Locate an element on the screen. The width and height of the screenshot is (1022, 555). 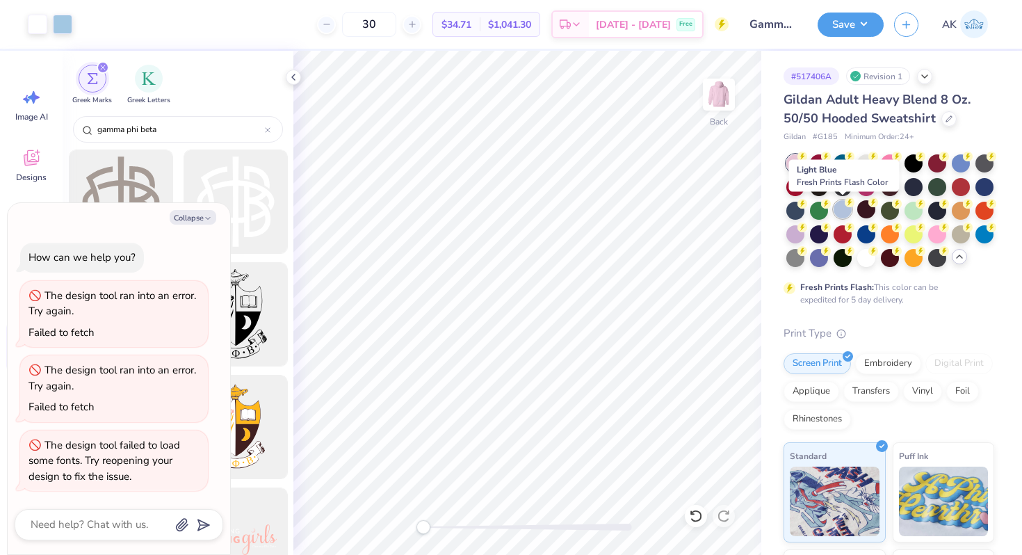
div: Print Type is located at coordinates (889, 333).